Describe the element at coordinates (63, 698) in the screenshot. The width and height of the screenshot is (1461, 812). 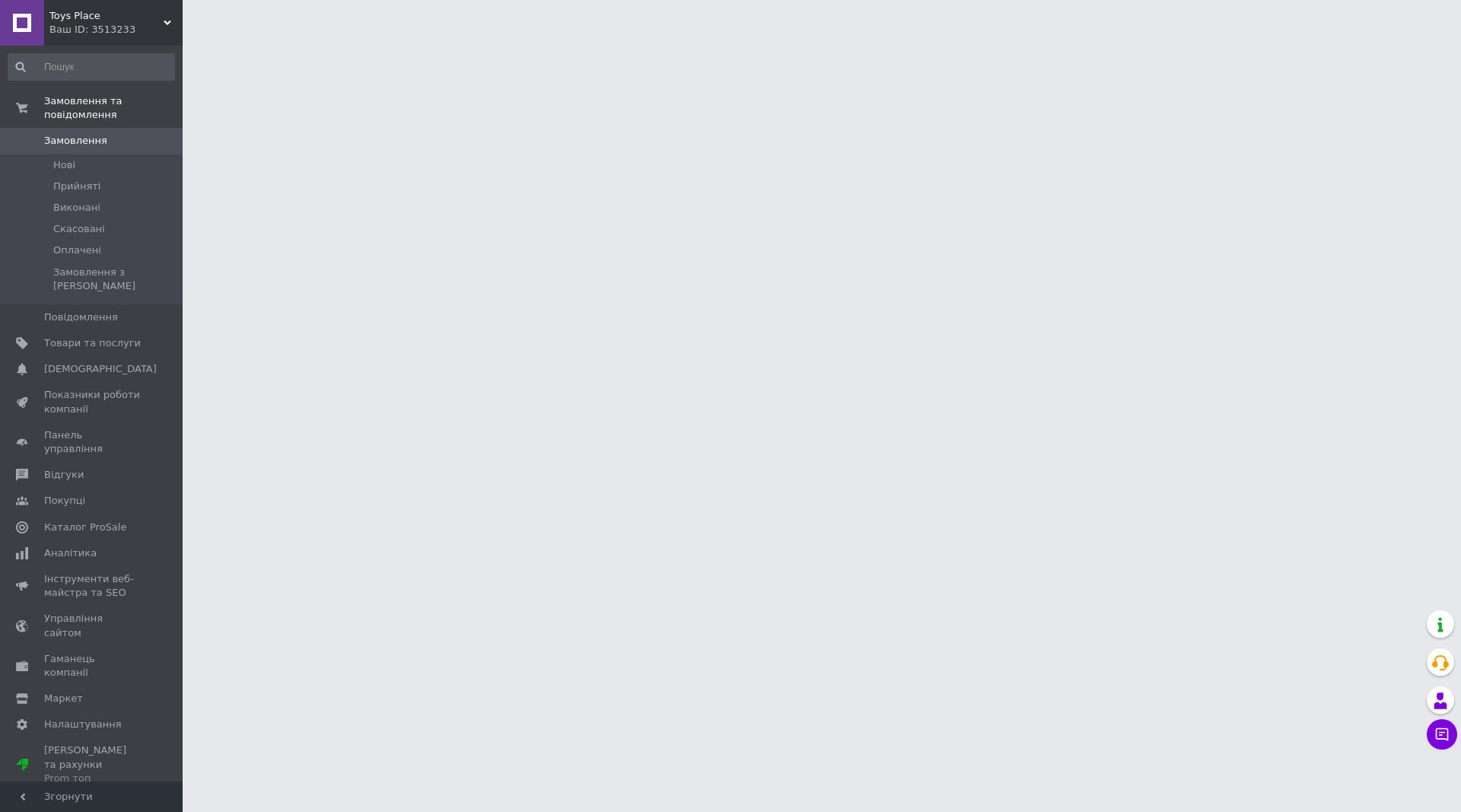
I see `span: Маркет` at that location.